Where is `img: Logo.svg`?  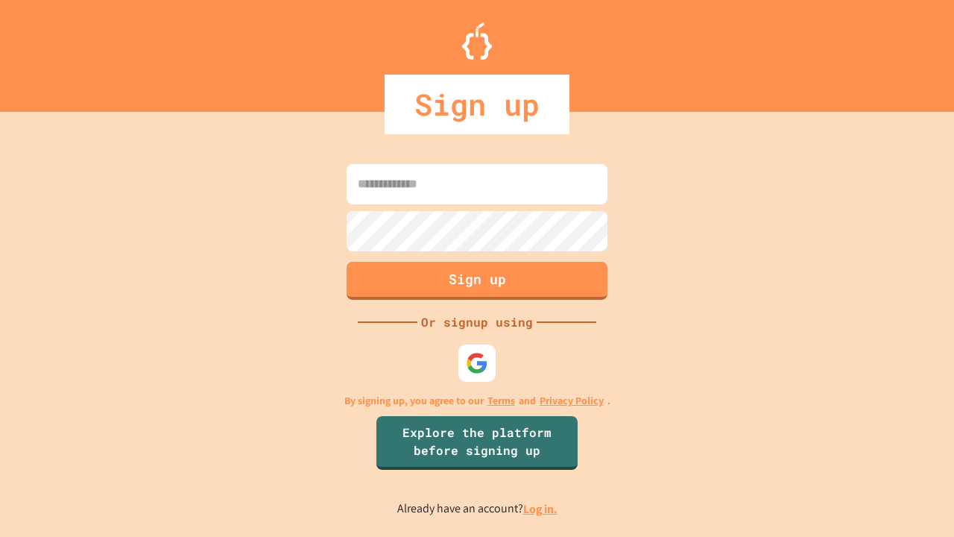 img: Logo.svg is located at coordinates (477, 41).